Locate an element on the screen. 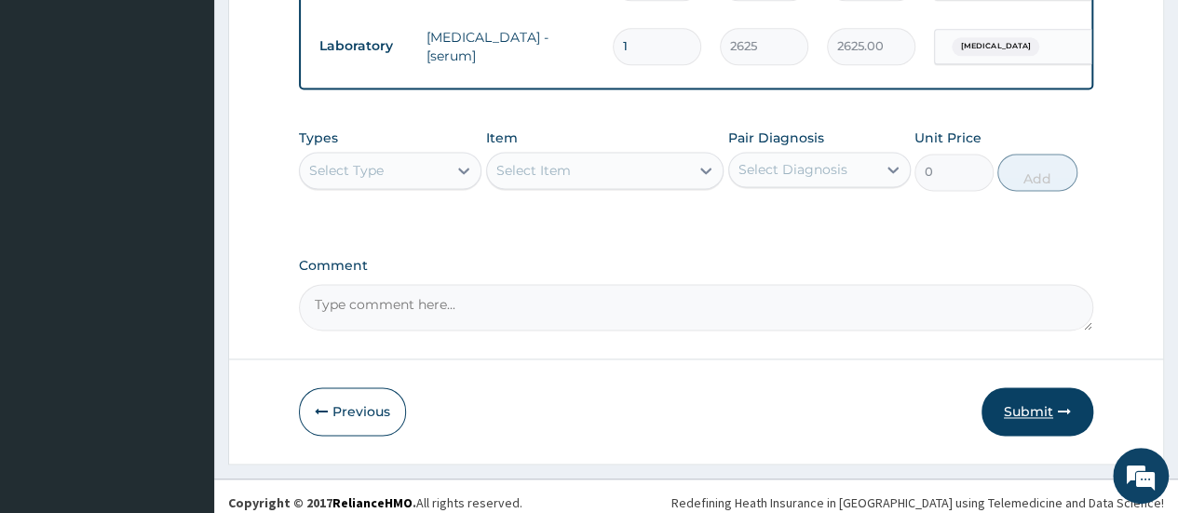 The height and width of the screenshot is (513, 1178). strong: Copyright © 2017 . is located at coordinates (322, 503).